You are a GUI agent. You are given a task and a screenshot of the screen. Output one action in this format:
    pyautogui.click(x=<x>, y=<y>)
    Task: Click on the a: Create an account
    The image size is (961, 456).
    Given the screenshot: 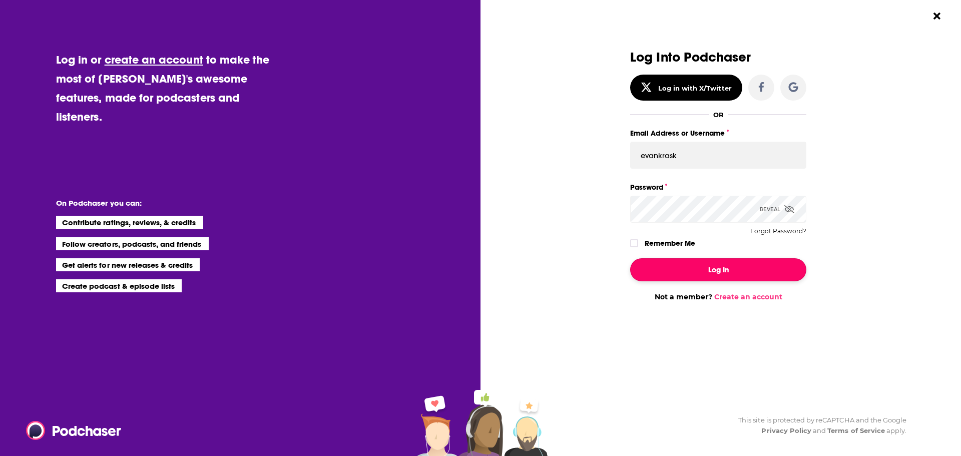 What is the action you would take?
    pyautogui.click(x=748, y=297)
    